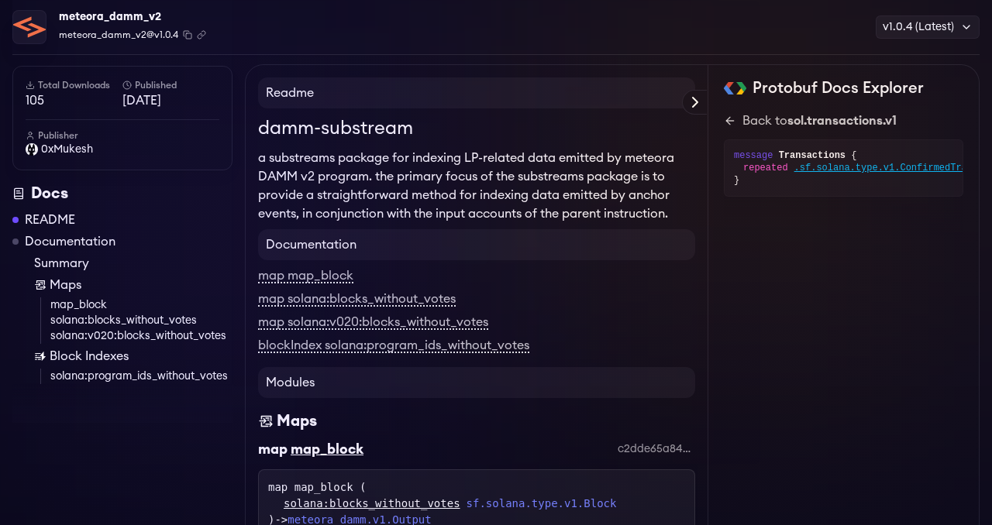 This screenshot has width=992, height=525. I want to click on button: Copy package name and version, so click(188, 35).